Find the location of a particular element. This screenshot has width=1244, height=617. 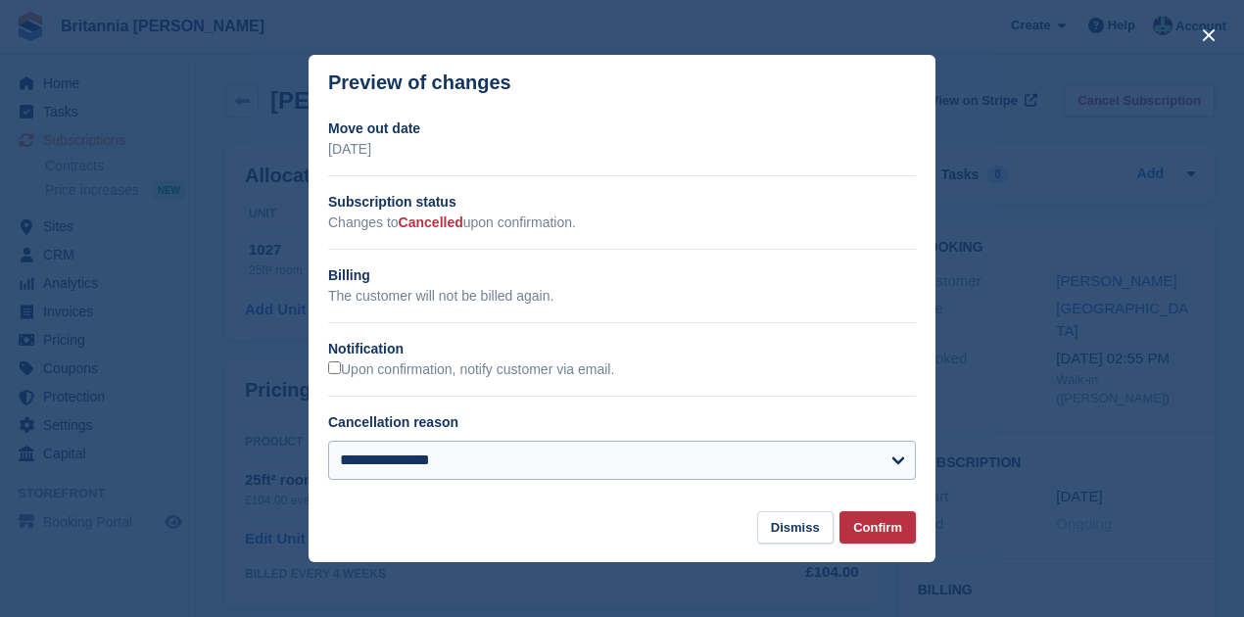

p: Changes to upon confirmation. is located at coordinates (622, 222).